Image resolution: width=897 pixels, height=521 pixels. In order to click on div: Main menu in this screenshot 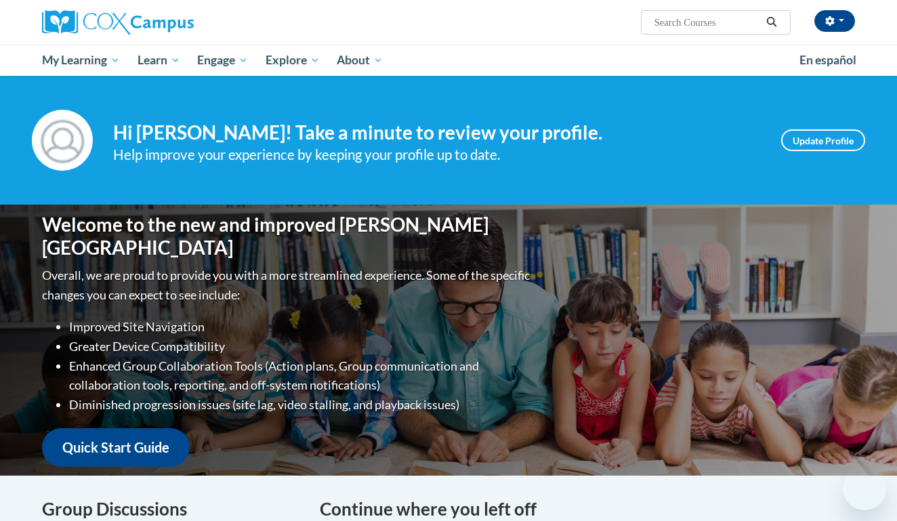, I will do `click(448, 60)`.